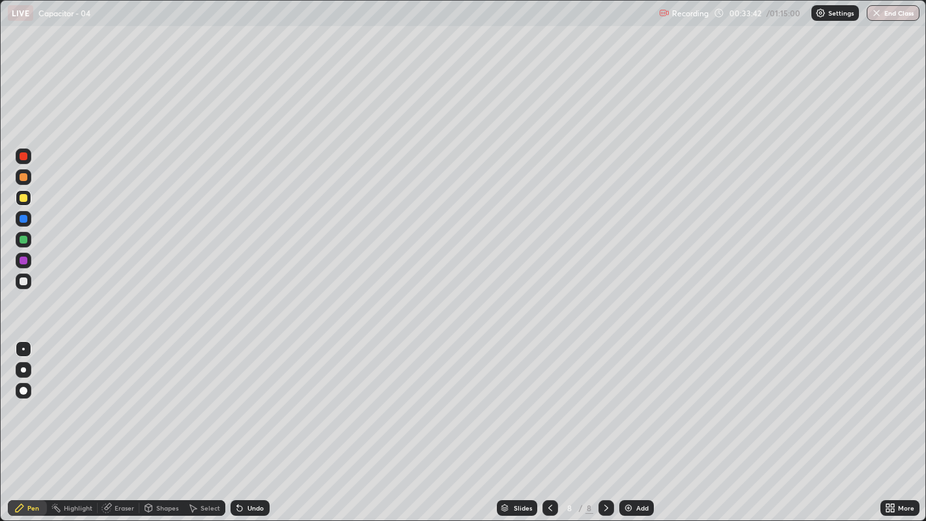  Describe the element at coordinates (821, 13) in the screenshot. I see `img: class-settings-icons` at that location.